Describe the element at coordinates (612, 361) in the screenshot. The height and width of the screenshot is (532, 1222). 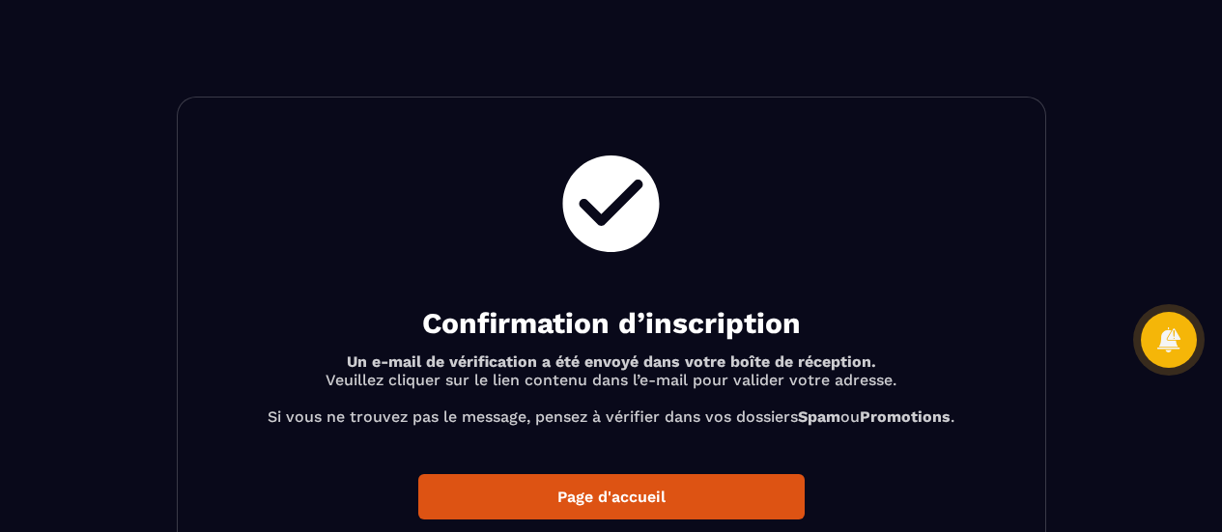
I see `b: Un e-mail de vérification a été envoyé dans votre boîte de réception.` at that location.